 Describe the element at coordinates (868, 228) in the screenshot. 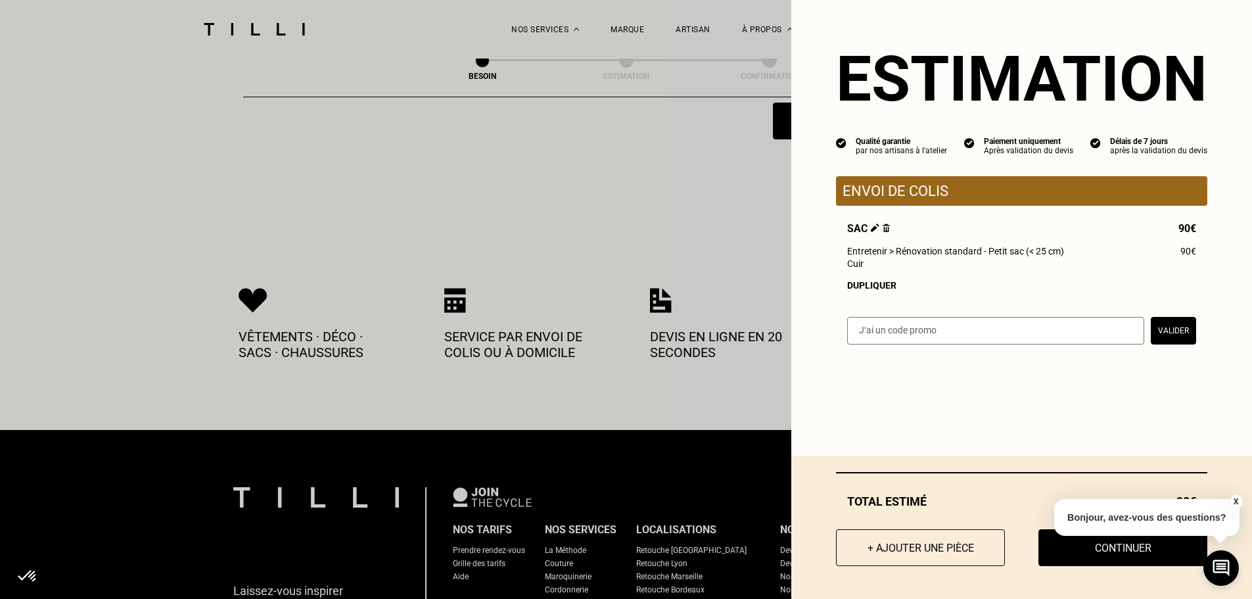

I see `span: Sac` at that location.